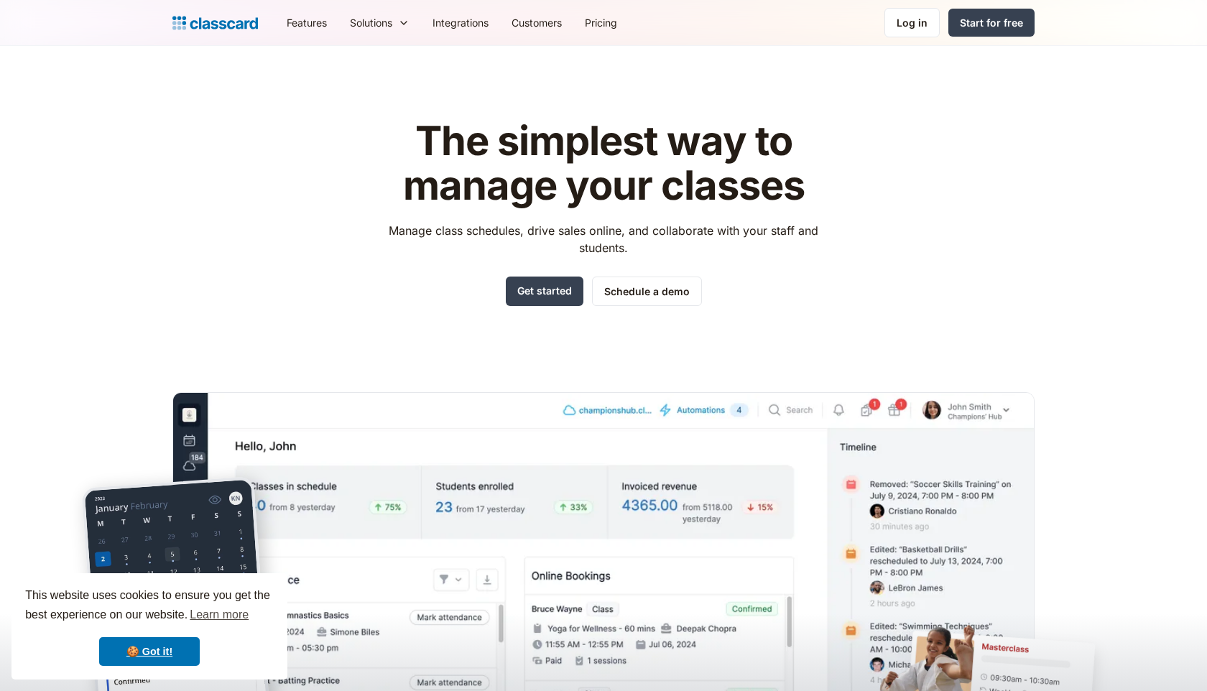  What do you see at coordinates (215, 23) in the screenshot?
I see `a: home` at bounding box center [215, 23].